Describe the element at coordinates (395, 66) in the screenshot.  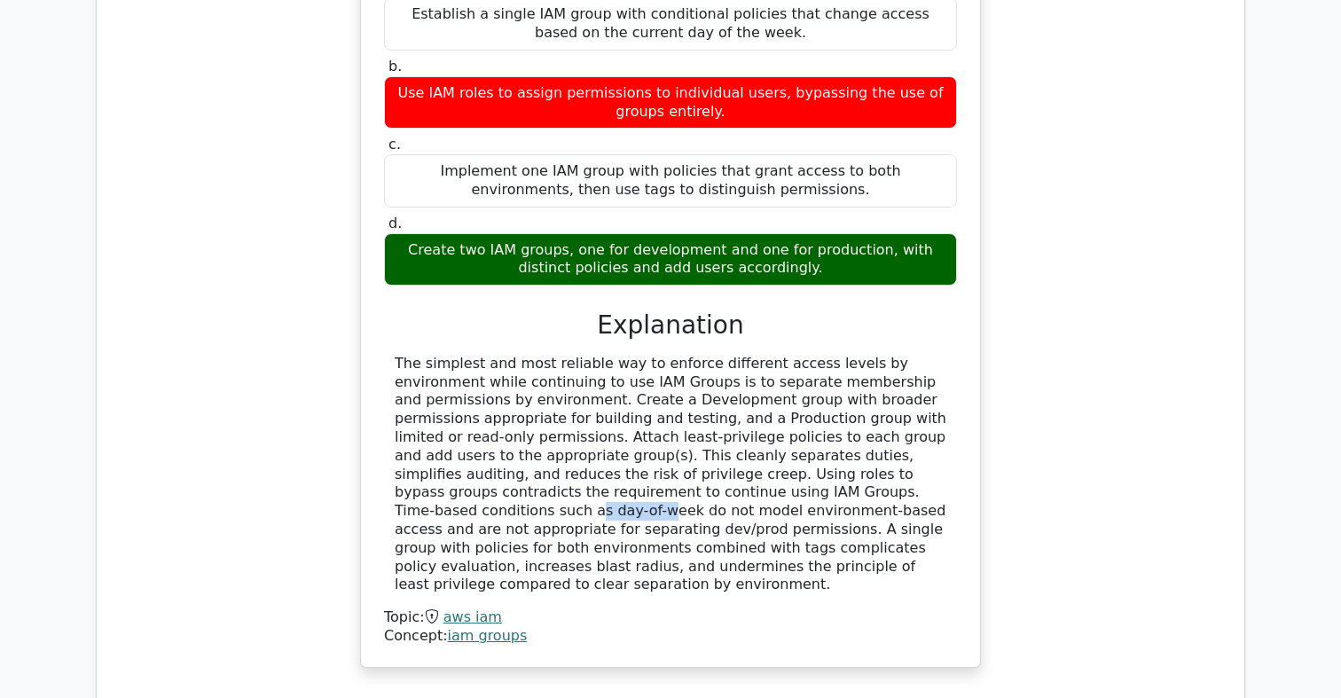
I see `span: b.` at that location.